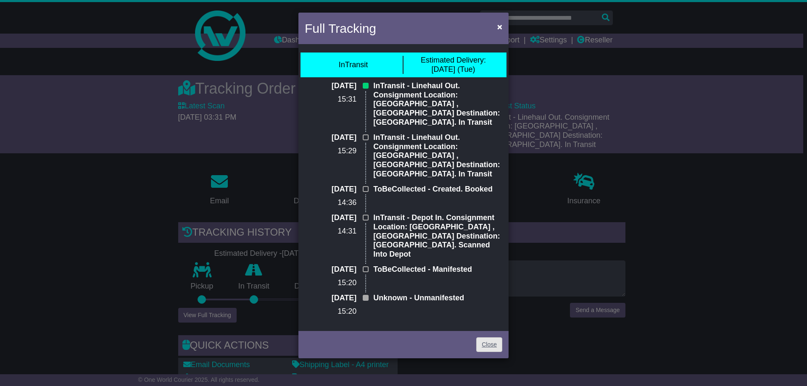  Describe the element at coordinates (438, 299) in the screenshot. I see `p: Unknown - Unmanifested` at that location.